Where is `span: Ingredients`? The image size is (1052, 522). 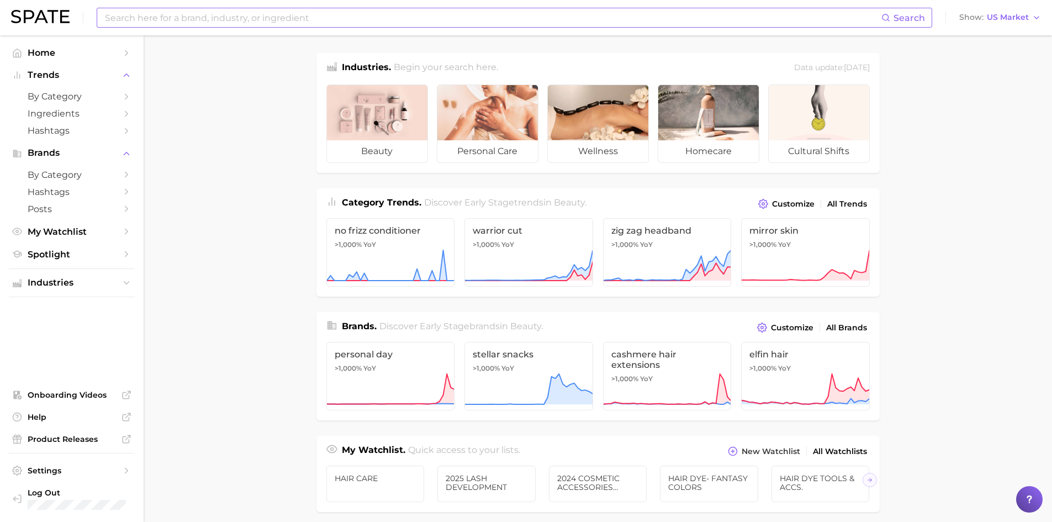 span: Ingredients is located at coordinates (72, 113).